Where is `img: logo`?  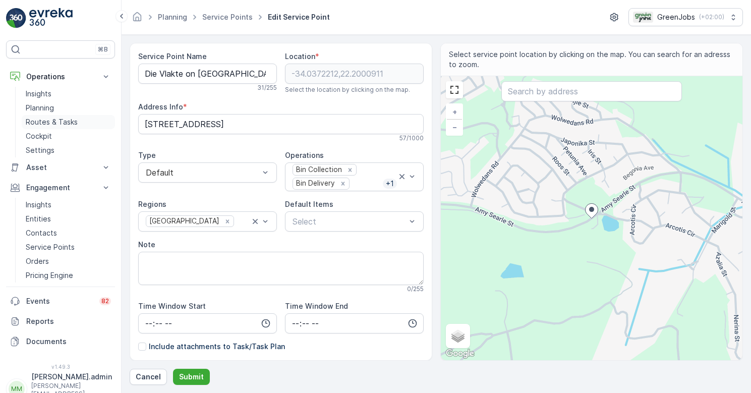 img: logo is located at coordinates (16, 18).